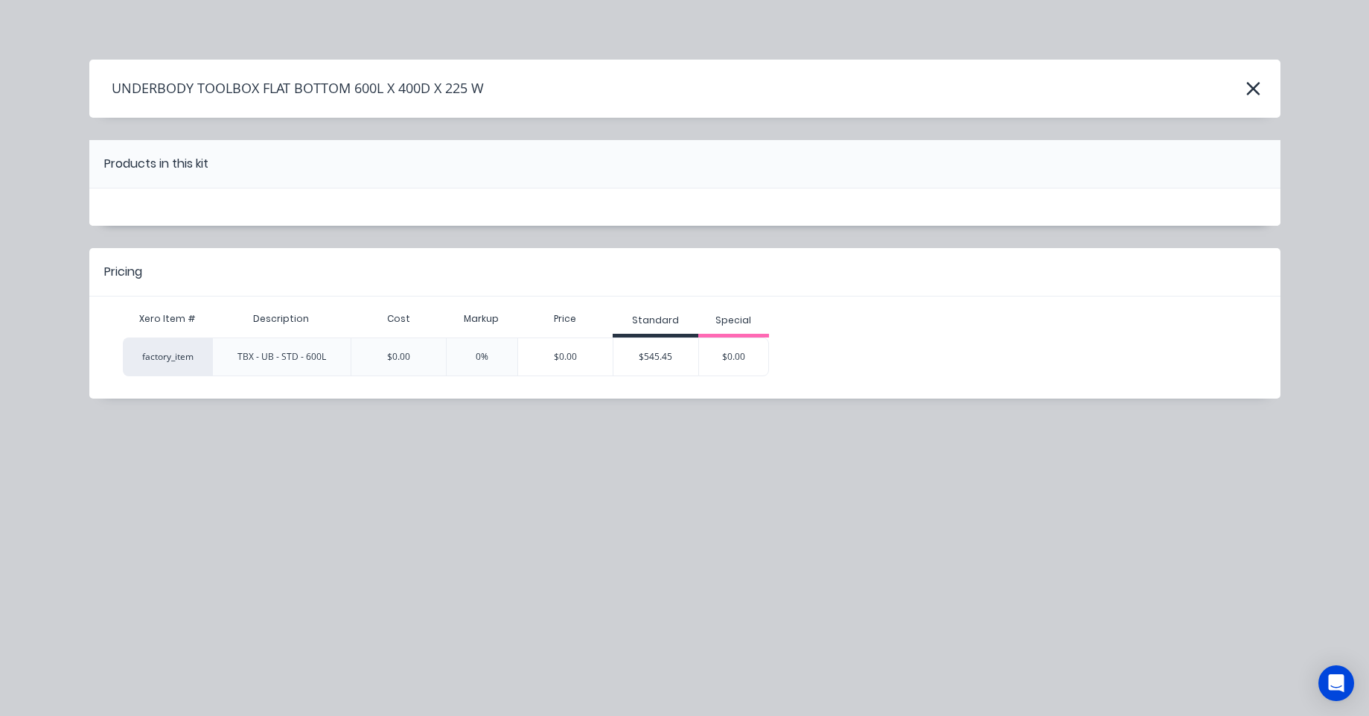 This screenshot has width=1369, height=716. What do you see at coordinates (656, 357) in the screenshot?
I see `div: $545.45` at bounding box center [656, 357].